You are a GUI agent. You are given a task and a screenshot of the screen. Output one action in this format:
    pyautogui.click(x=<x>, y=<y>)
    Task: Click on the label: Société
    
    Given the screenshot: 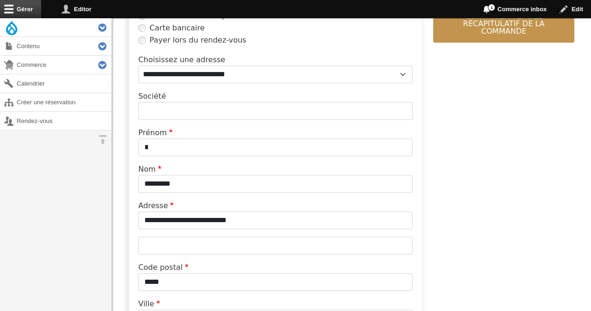 What is the action you would take?
    pyautogui.click(x=152, y=96)
    